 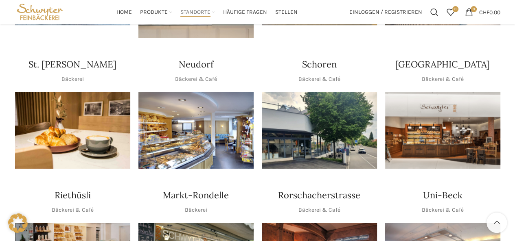 I want to click on span: Einloggen / Registrieren, so click(x=385, y=12).